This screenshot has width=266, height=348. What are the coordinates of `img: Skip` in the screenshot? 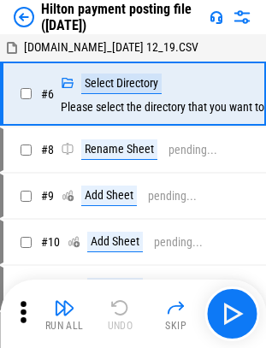 It's located at (176, 308).